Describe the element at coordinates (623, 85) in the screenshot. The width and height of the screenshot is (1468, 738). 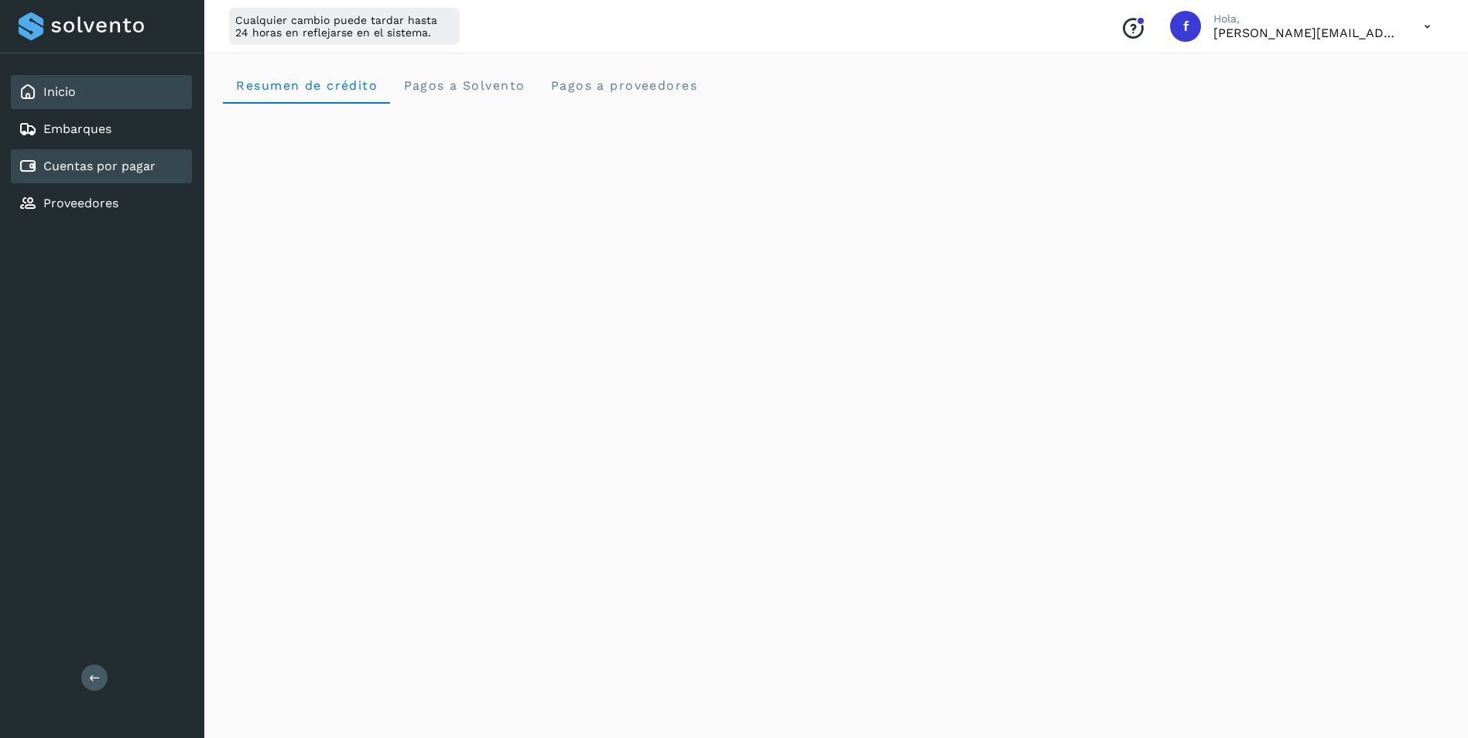
I see `span: Pagos a proveedores` at that location.